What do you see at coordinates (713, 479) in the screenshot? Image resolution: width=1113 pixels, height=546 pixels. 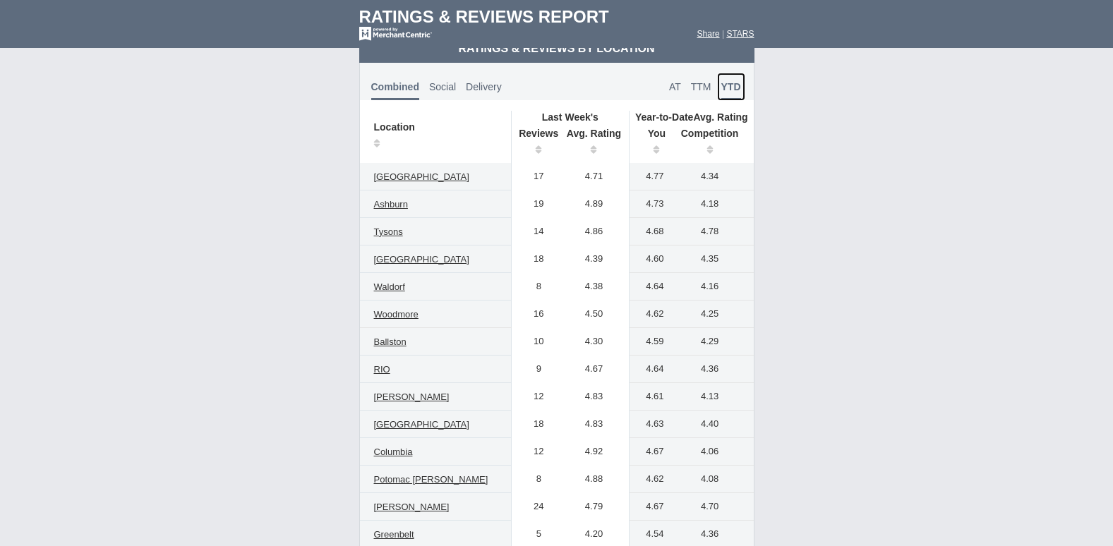 I see `td: 4.08` at bounding box center [713, 479].